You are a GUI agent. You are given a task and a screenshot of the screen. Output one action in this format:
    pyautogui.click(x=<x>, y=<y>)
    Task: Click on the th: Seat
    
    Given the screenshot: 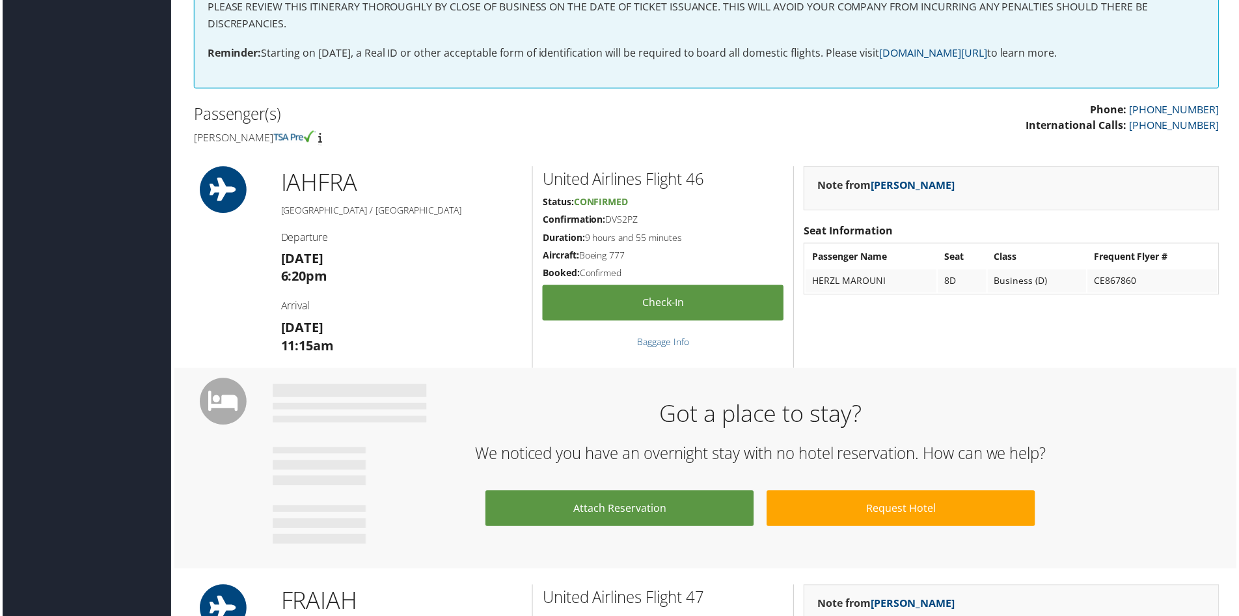 What is the action you would take?
    pyautogui.click(x=963, y=257)
    